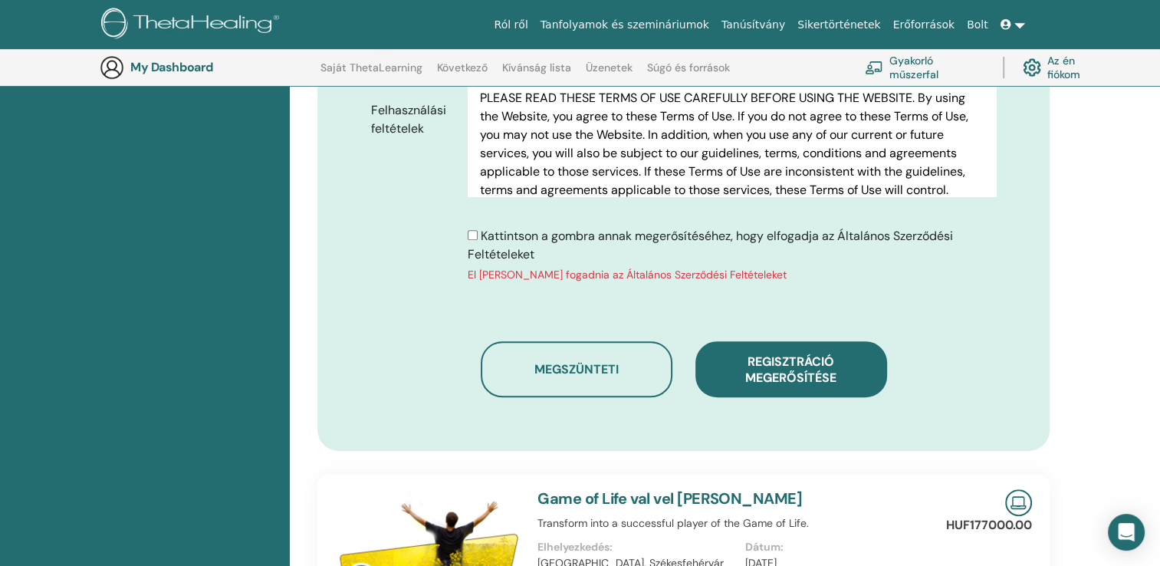 The height and width of the screenshot is (566, 1160). I want to click on a: Kívánság lista, so click(537, 74).